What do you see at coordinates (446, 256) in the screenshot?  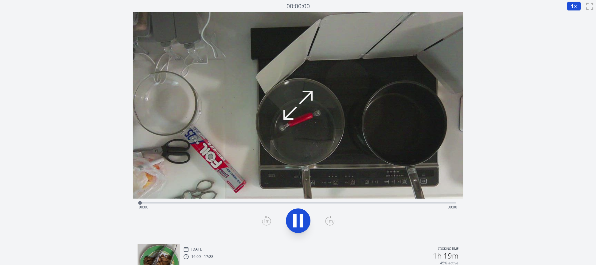 I see `h2: 1h 19m` at bounding box center [446, 256].